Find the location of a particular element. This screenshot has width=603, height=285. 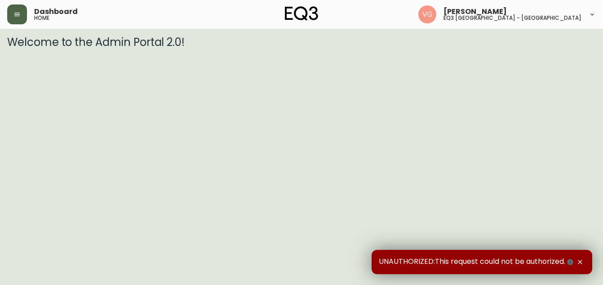

h5: home is located at coordinates (42, 18).